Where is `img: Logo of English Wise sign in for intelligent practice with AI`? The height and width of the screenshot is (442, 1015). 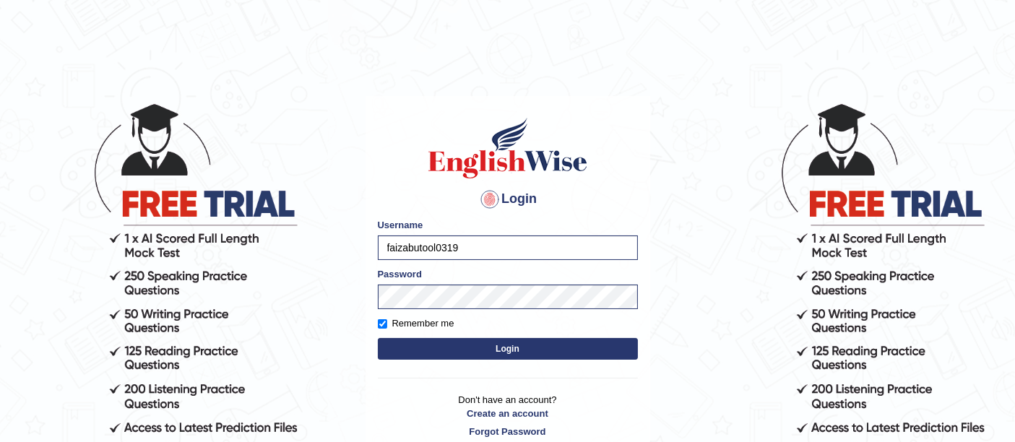 img: Logo of English Wise sign in for intelligent practice with AI is located at coordinates (508, 148).